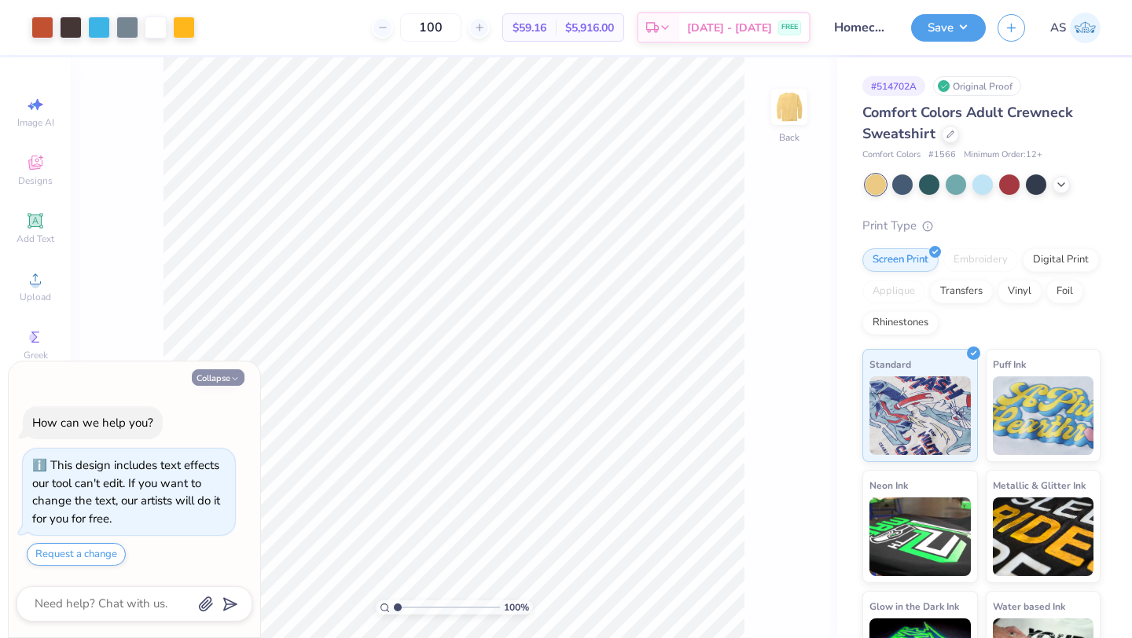 This screenshot has height=638, width=1132. Describe the element at coordinates (889, 485) in the screenshot. I see `span: Neon Ink` at that location.